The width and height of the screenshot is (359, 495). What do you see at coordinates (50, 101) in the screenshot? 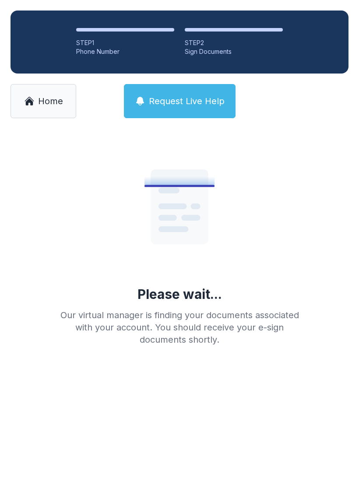
I see `span: Home` at bounding box center [50, 101].